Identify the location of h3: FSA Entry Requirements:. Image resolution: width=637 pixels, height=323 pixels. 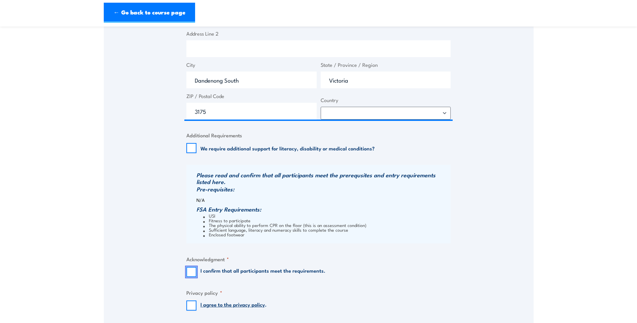
(323, 209).